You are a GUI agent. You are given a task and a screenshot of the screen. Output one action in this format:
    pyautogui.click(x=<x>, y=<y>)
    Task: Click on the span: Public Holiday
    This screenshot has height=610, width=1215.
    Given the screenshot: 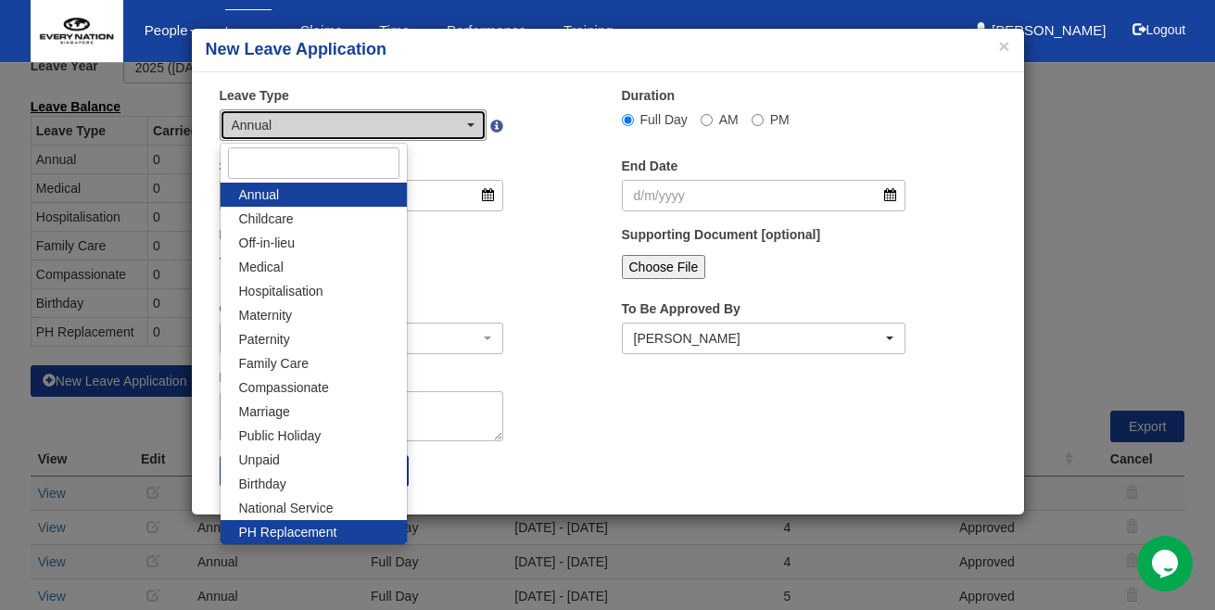 What is the action you would take?
    pyautogui.click(x=280, y=435)
    